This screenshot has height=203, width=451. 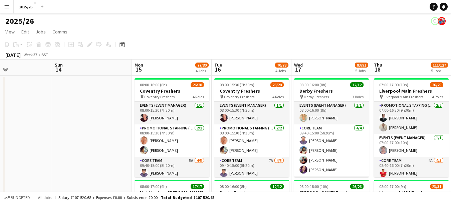 I want to click on span: Total Budgeted £107 520.68, so click(x=188, y=197).